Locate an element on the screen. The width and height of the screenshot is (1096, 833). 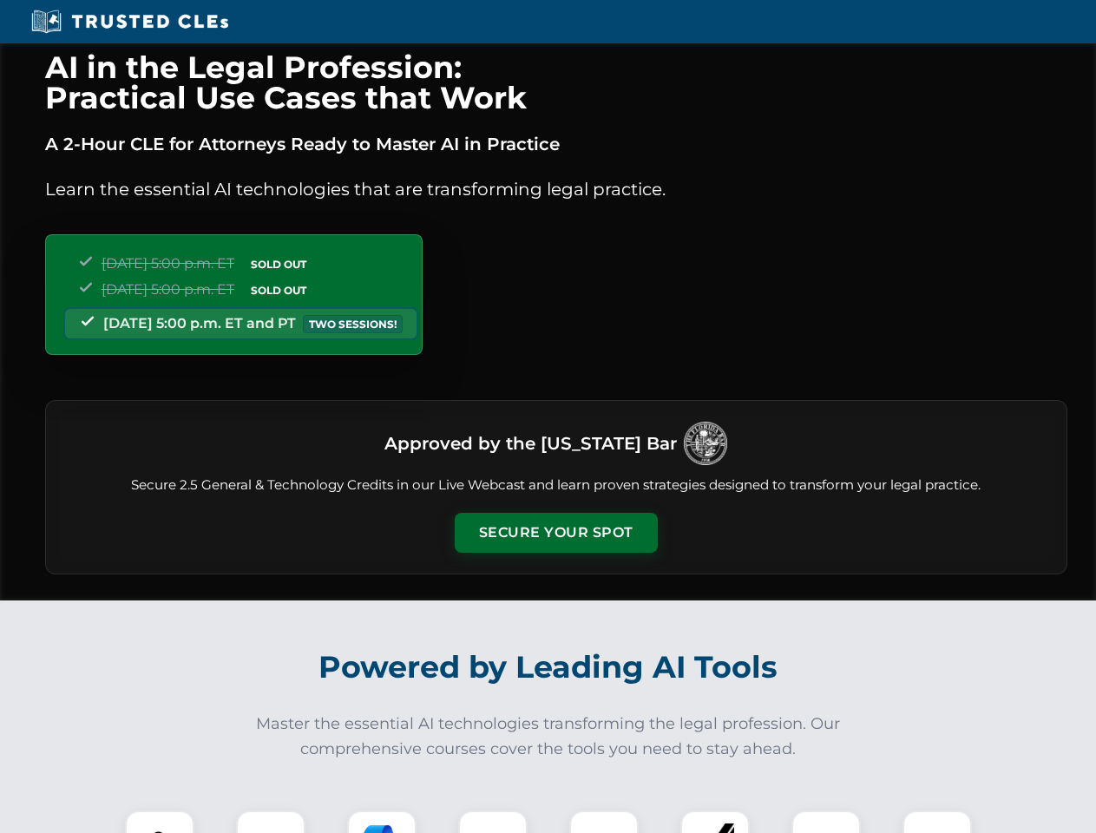
img: Trusted CLEs is located at coordinates (129, 22).